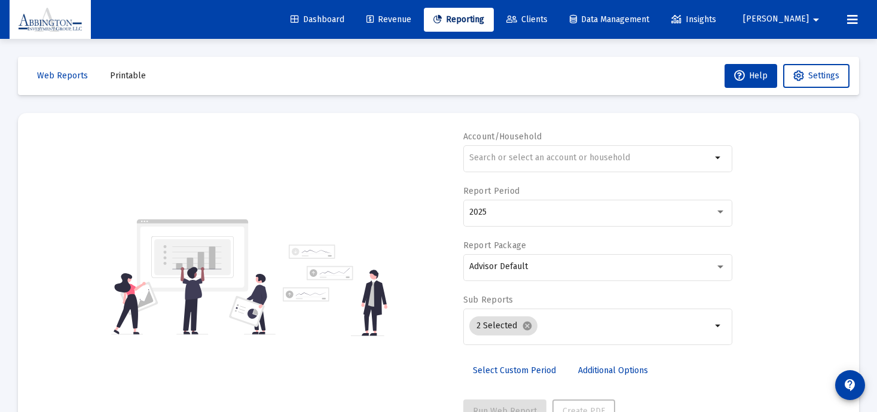 Image resolution: width=877 pixels, height=412 pixels. Describe the element at coordinates (527, 20) in the screenshot. I see `a: Clients` at that location.